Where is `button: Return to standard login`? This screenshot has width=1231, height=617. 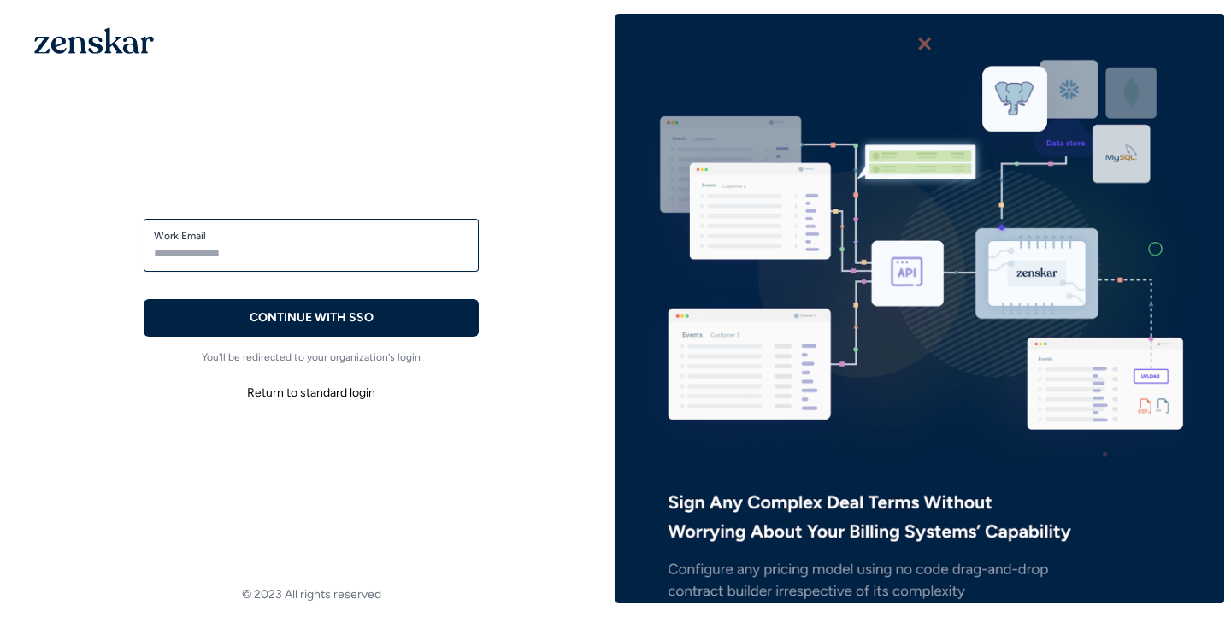
button: Return to standard login is located at coordinates (311, 393).